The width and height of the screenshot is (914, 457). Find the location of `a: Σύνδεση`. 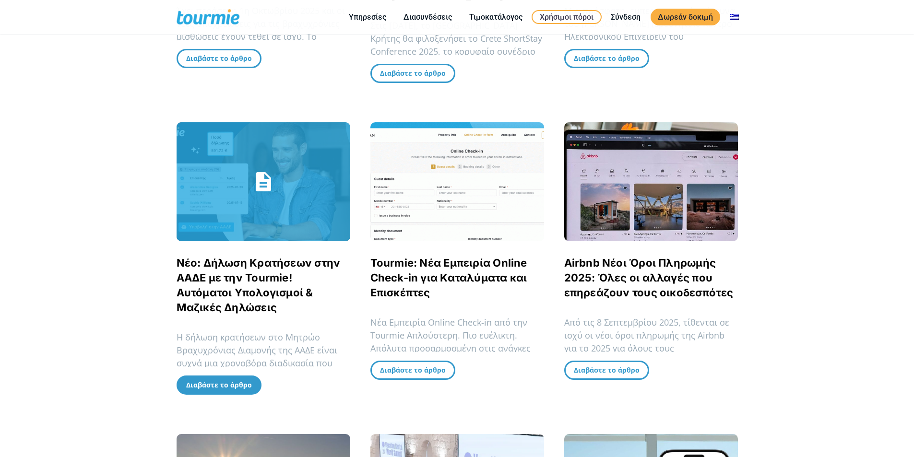

a: Σύνδεση is located at coordinates (626, 17).